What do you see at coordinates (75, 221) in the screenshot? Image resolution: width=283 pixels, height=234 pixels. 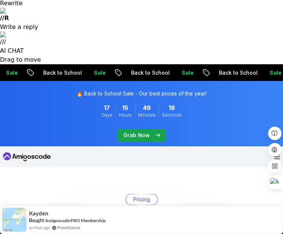 I see `a: Amigoscode PRO Membership` at bounding box center [75, 221].